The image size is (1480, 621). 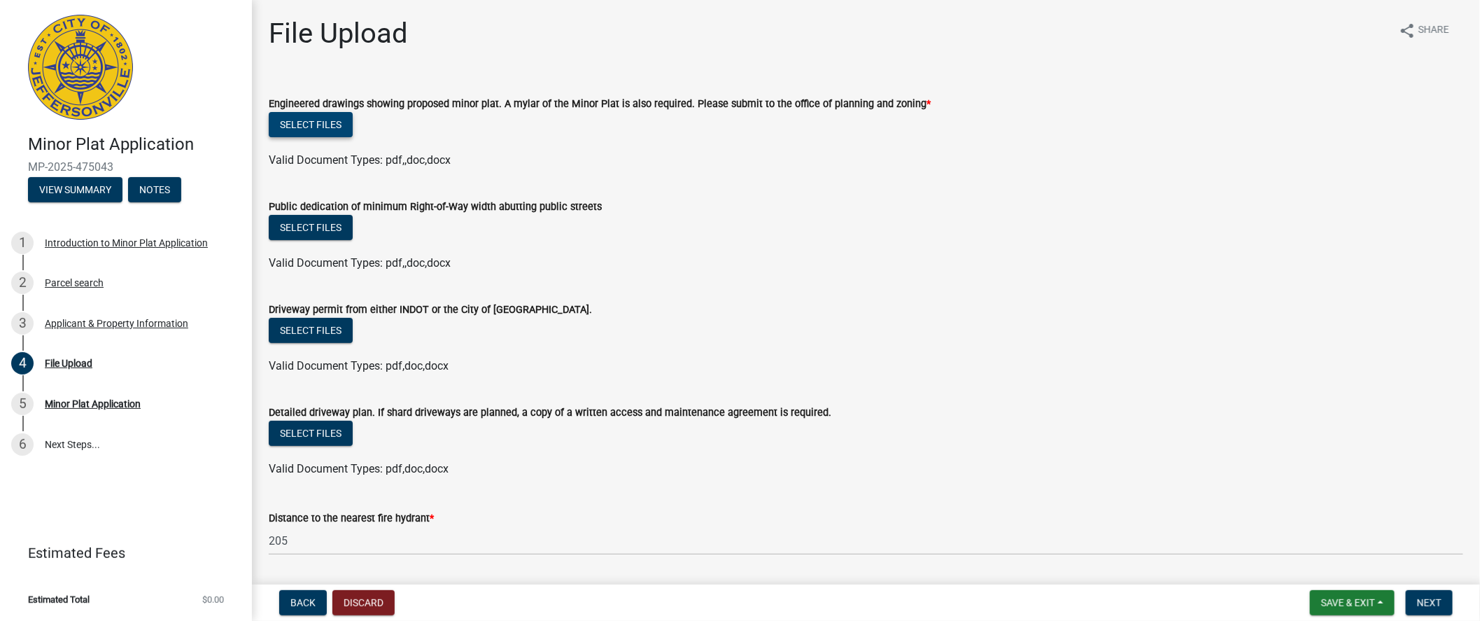 I want to click on h1: File Upload, so click(x=338, y=34).